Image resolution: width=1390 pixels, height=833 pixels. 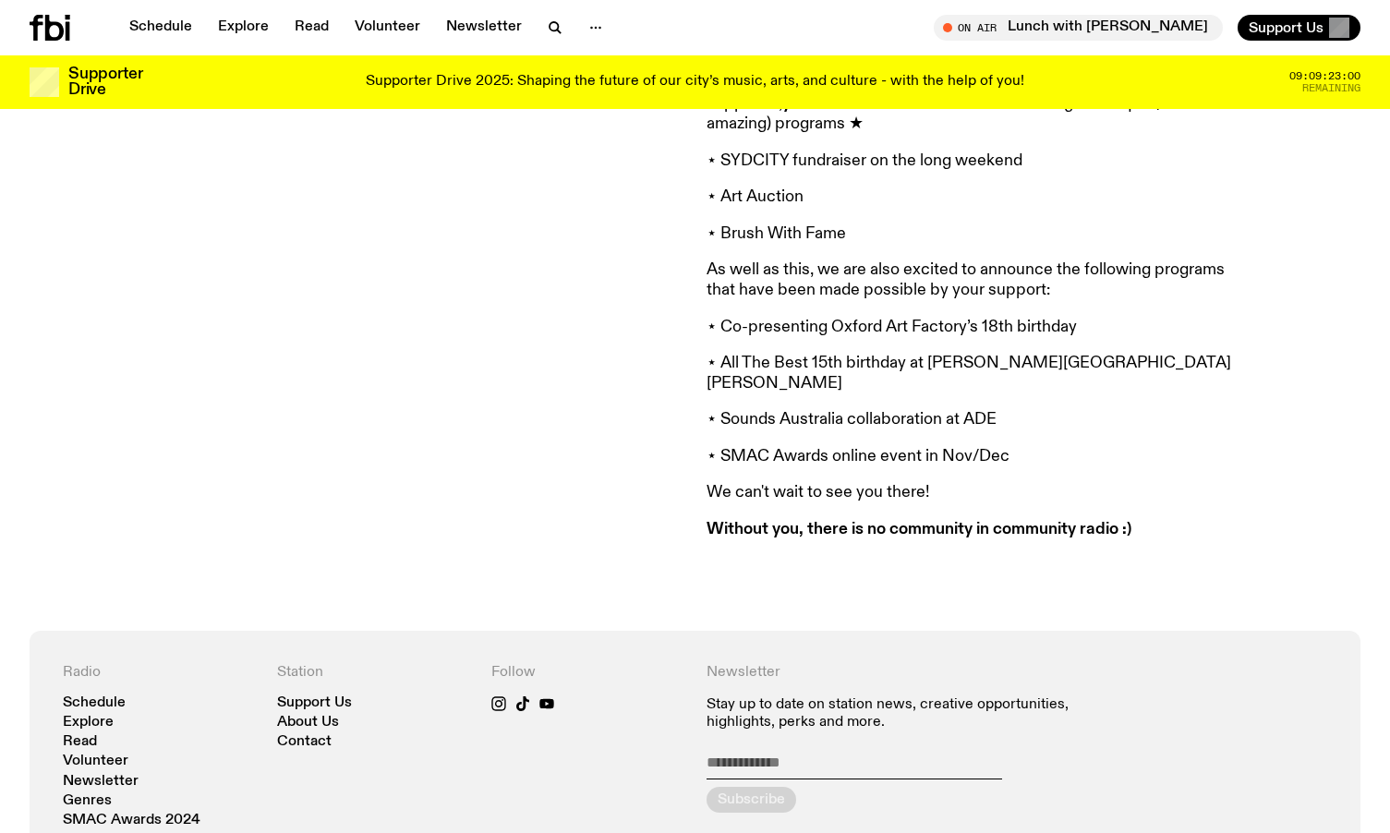 I want to click on span: Remaining, so click(x=1330, y=88).